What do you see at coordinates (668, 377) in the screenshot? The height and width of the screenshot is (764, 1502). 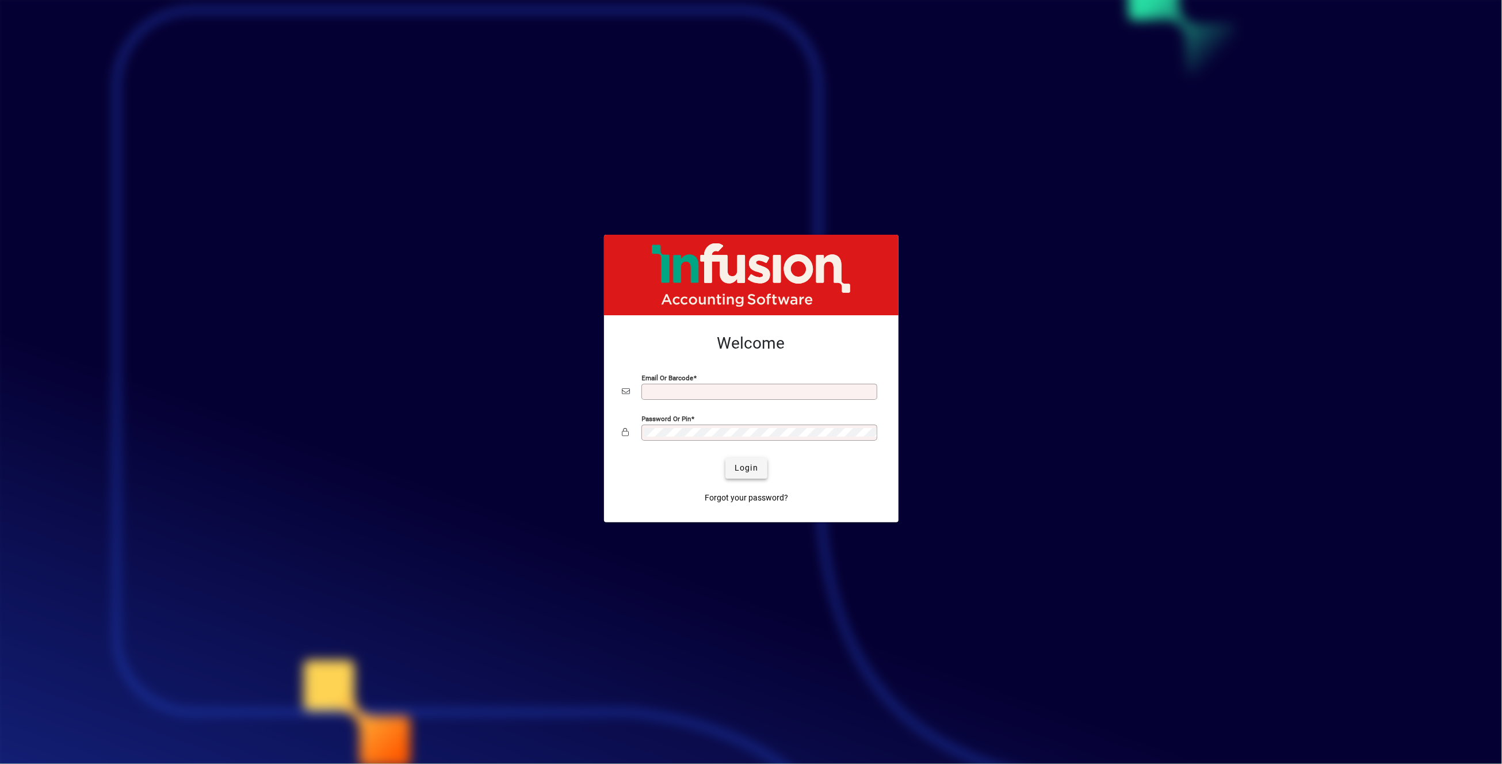 I see `mat-label: Email or Barcode` at bounding box center [668, 377].